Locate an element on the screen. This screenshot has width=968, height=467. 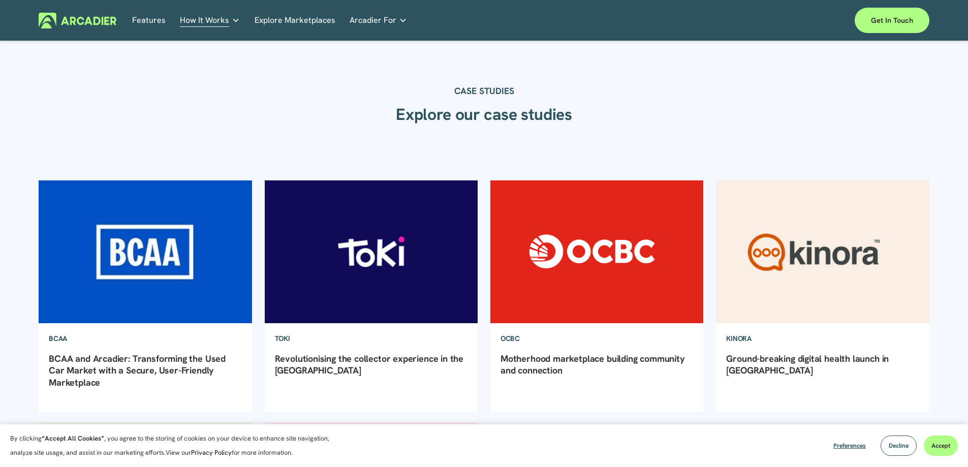
strong: CASE STUDIES is located at coordinates (484, 90).